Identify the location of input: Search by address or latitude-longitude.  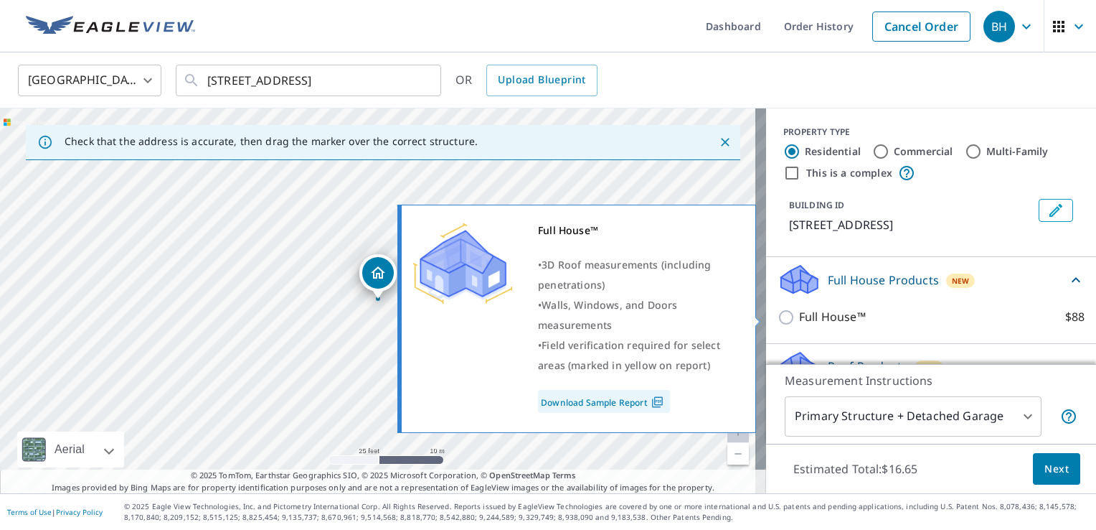
(309, 80).